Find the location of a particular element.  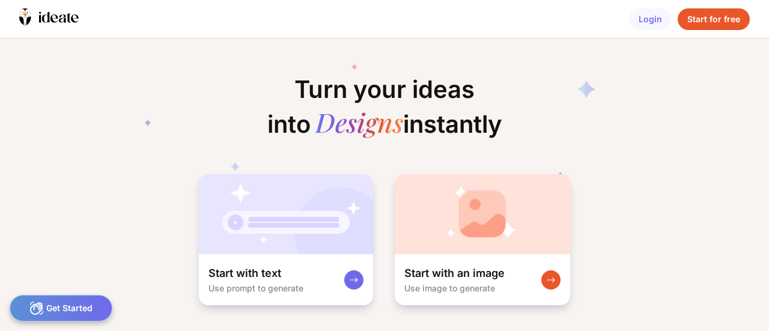

div: Use prompt to generate is located at coordinates (256, 288).